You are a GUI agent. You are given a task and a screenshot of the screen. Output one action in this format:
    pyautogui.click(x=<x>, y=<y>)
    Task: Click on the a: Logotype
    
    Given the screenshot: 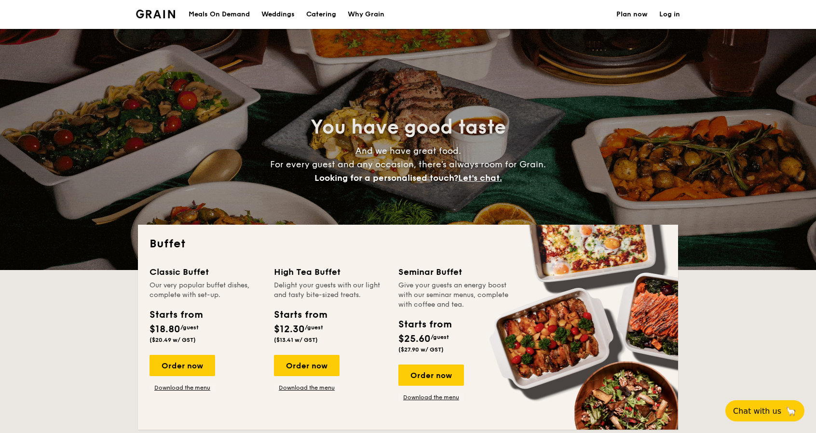 What is the action you would take?
    pyautogui.click(x=155, y=14)
    